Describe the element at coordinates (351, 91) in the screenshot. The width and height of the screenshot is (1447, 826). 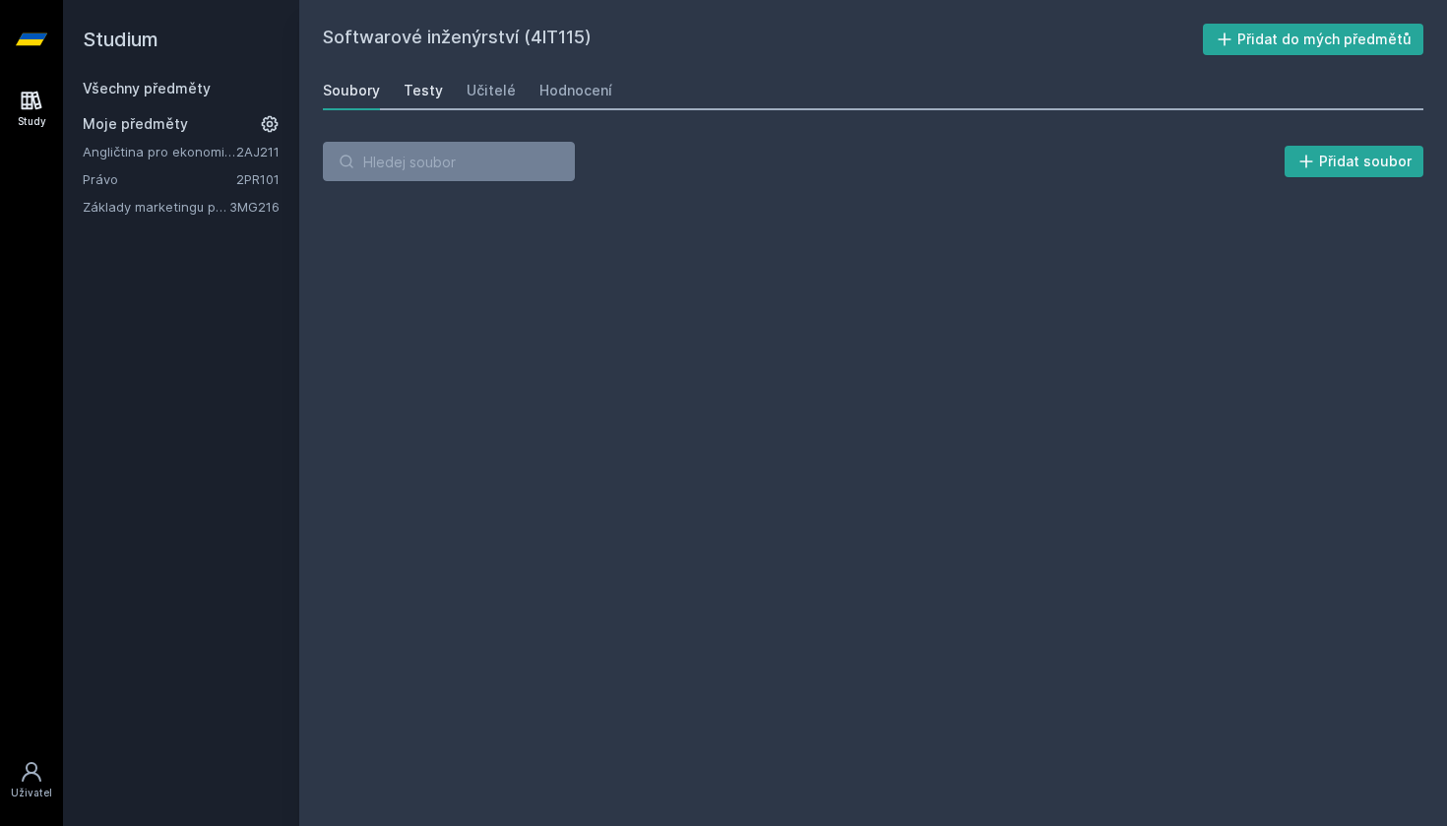
I see `a: Soubory` at that location.